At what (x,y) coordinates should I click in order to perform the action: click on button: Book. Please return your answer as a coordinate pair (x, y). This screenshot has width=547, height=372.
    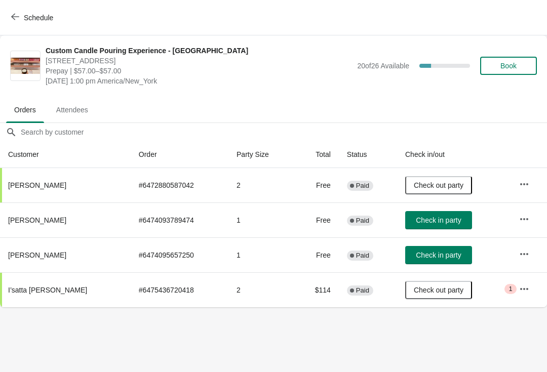
    Looking at the image, I should click on (508, 66).